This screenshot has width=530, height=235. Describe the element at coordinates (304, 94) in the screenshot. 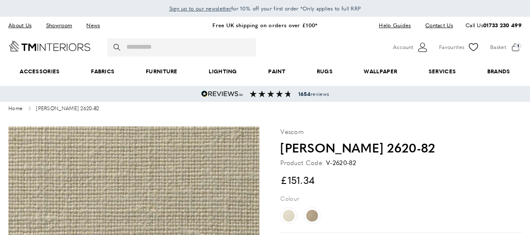

I see `strong: 1654` at that location.